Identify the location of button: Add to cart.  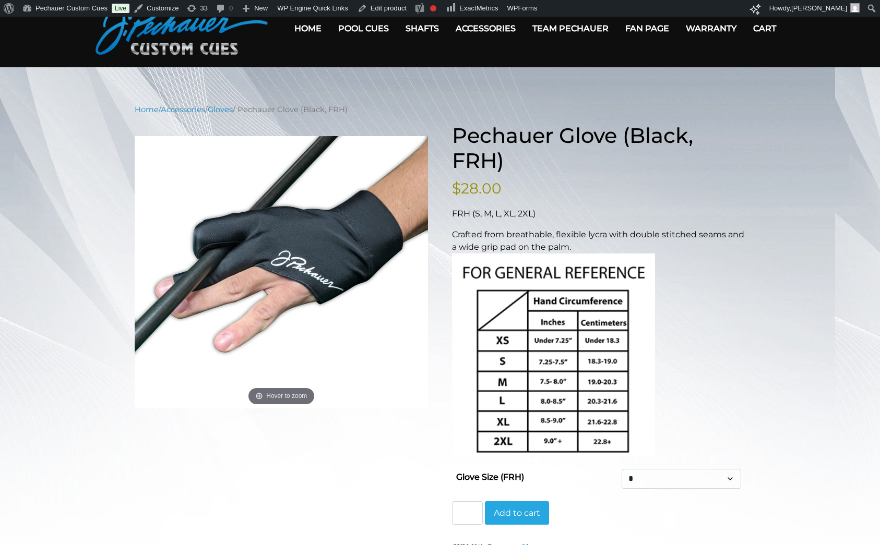
(516, 513).